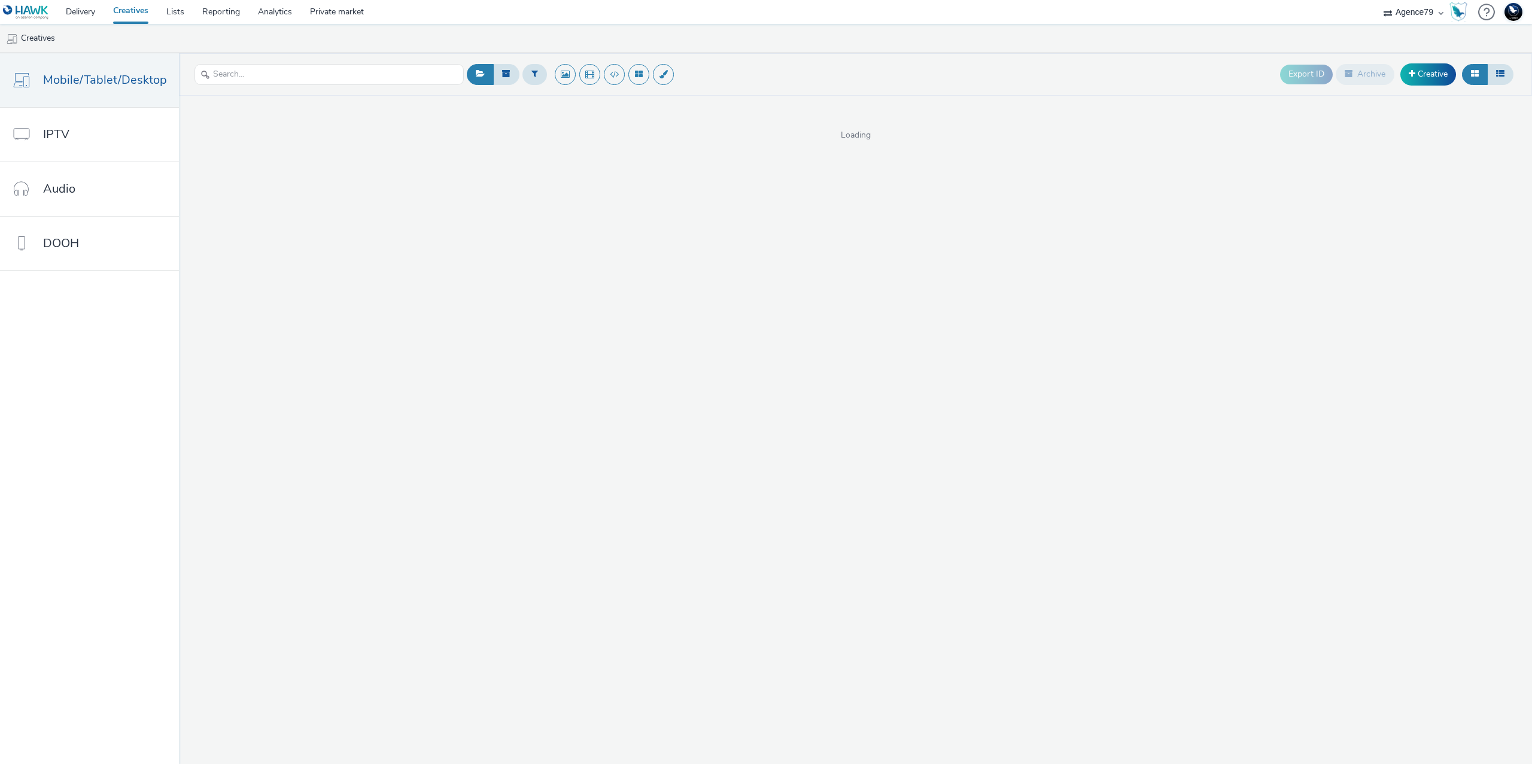 The height and width of the screenshot is (764, 1532). What do you see at coordinates (1458, 12) in the screenshot?
I see `div: Hawk Academy` at bounding box center [1458, 12].